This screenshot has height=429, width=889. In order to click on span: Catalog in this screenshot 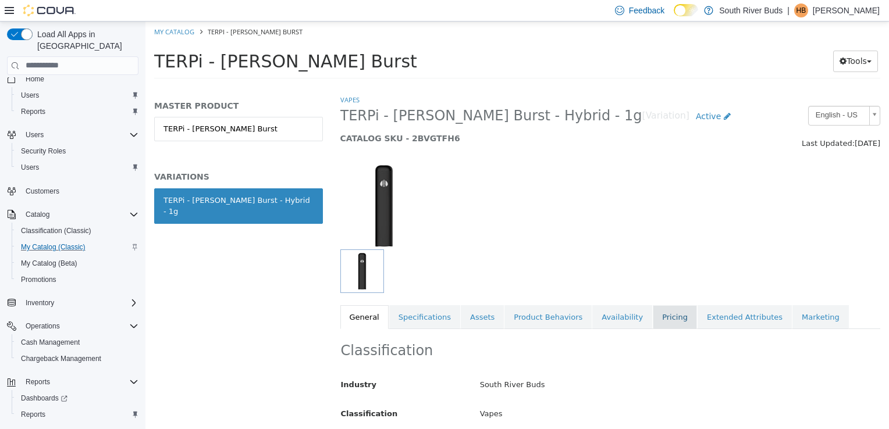, I will do `click(37, 215)`.